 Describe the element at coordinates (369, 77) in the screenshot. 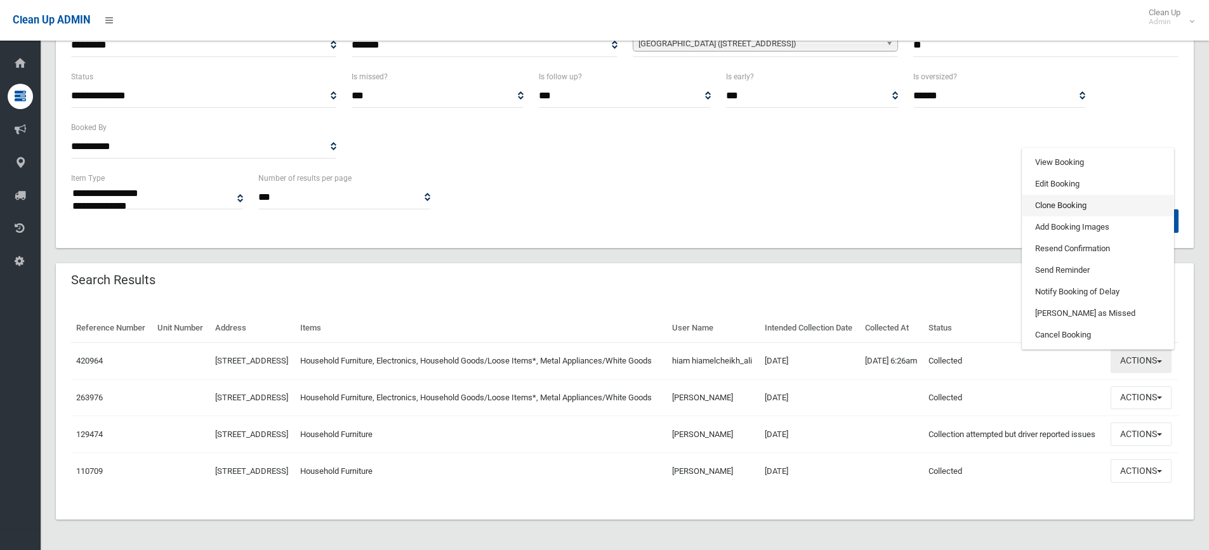

I see `label: Is missed?` at that location.